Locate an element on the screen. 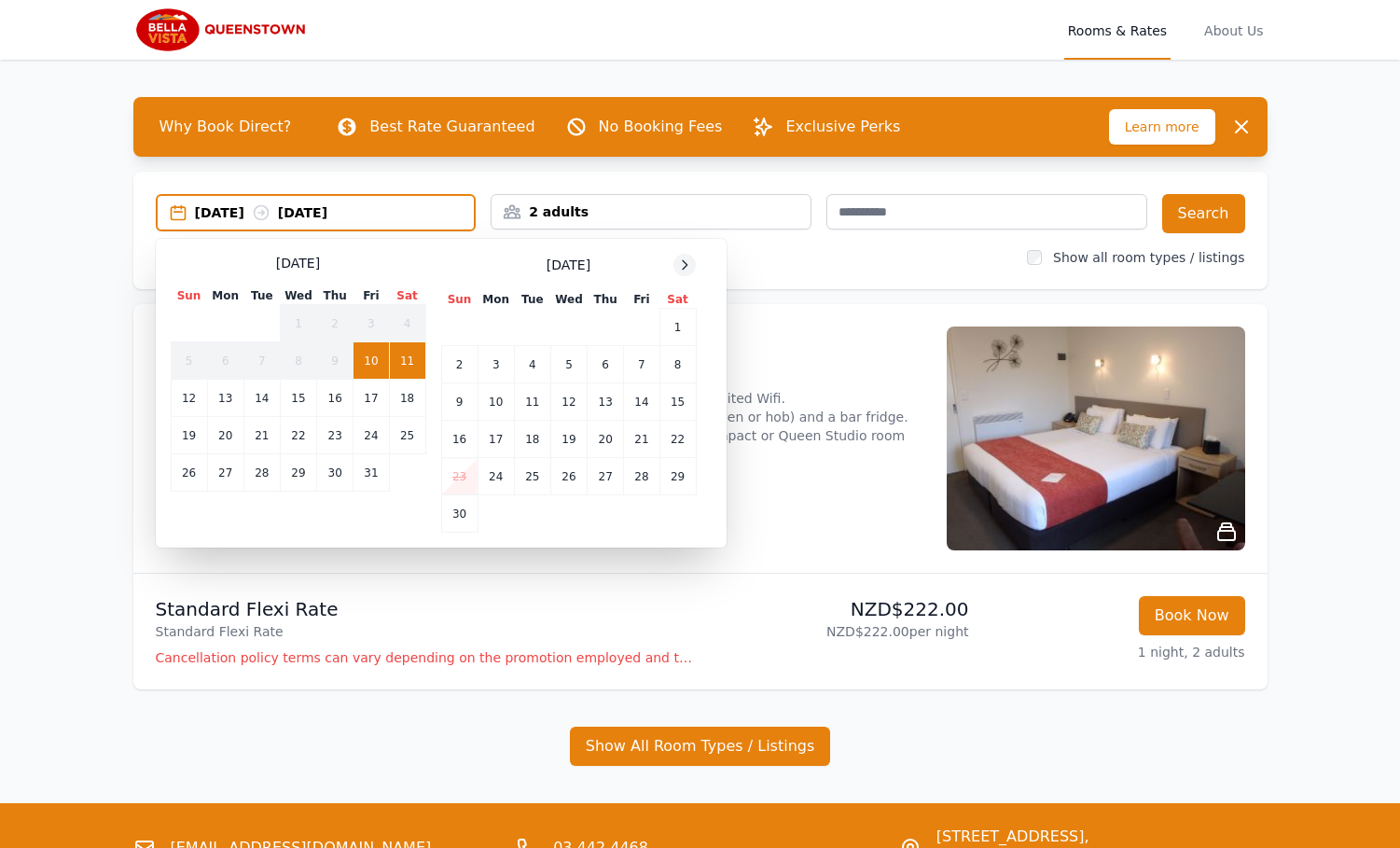 This screenshot has width=1400, height=848. p: No Booking Fees is located at coordinates (661, 127).